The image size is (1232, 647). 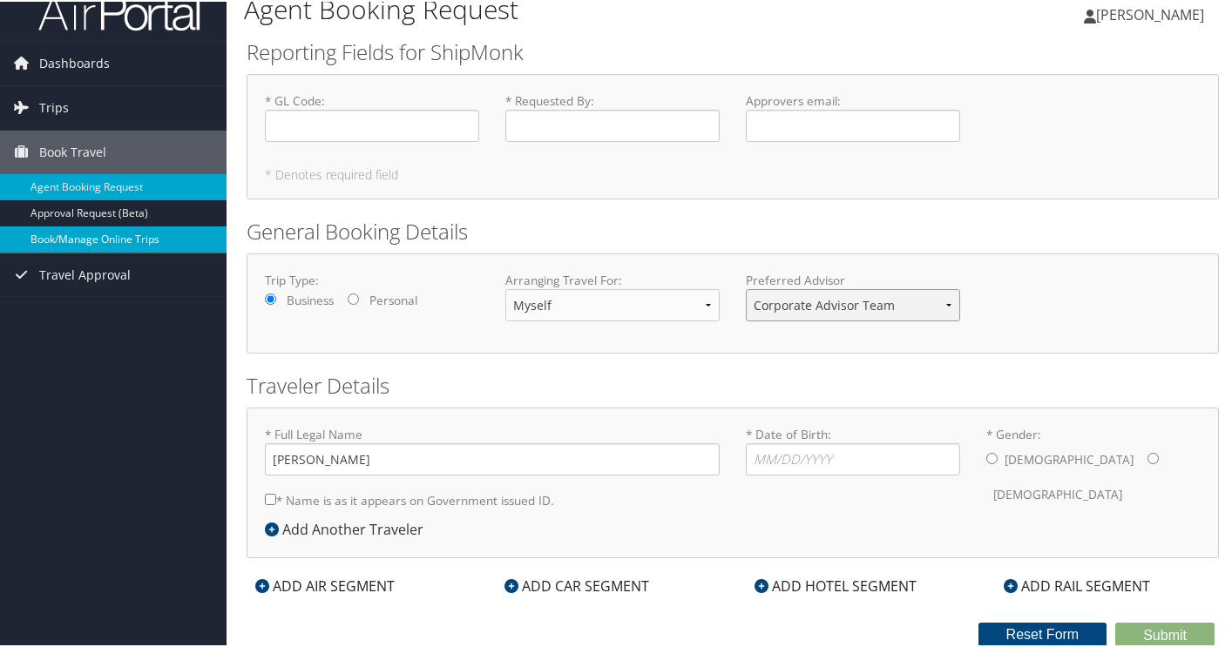 What do you see at coordinates (349, 528) in the screenshot?
I see `div: Add Another Traveler` at bounding box center [349, 528].